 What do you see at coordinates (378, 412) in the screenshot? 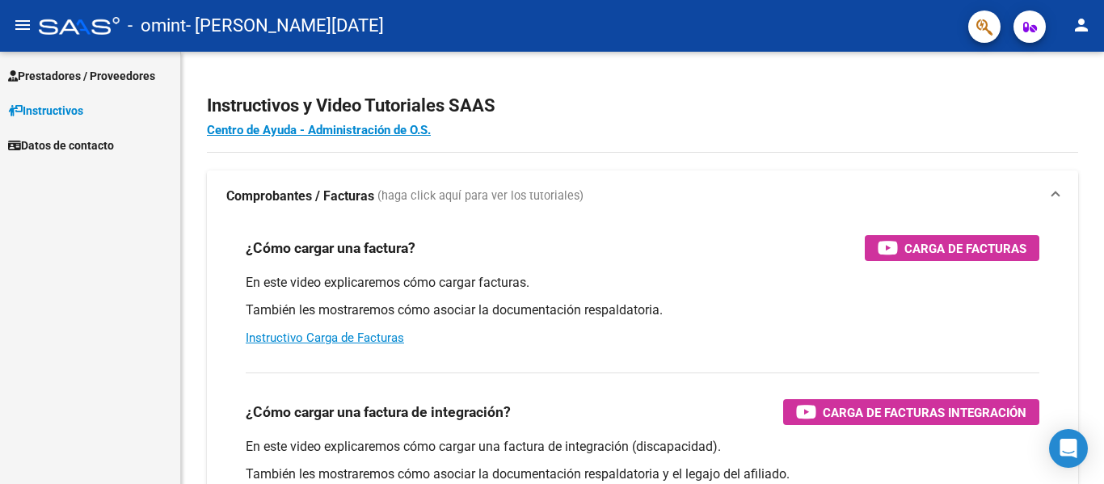
I see `h3: ¿Cómo cargar una factura de integración?` at bounding box center [378, 412].